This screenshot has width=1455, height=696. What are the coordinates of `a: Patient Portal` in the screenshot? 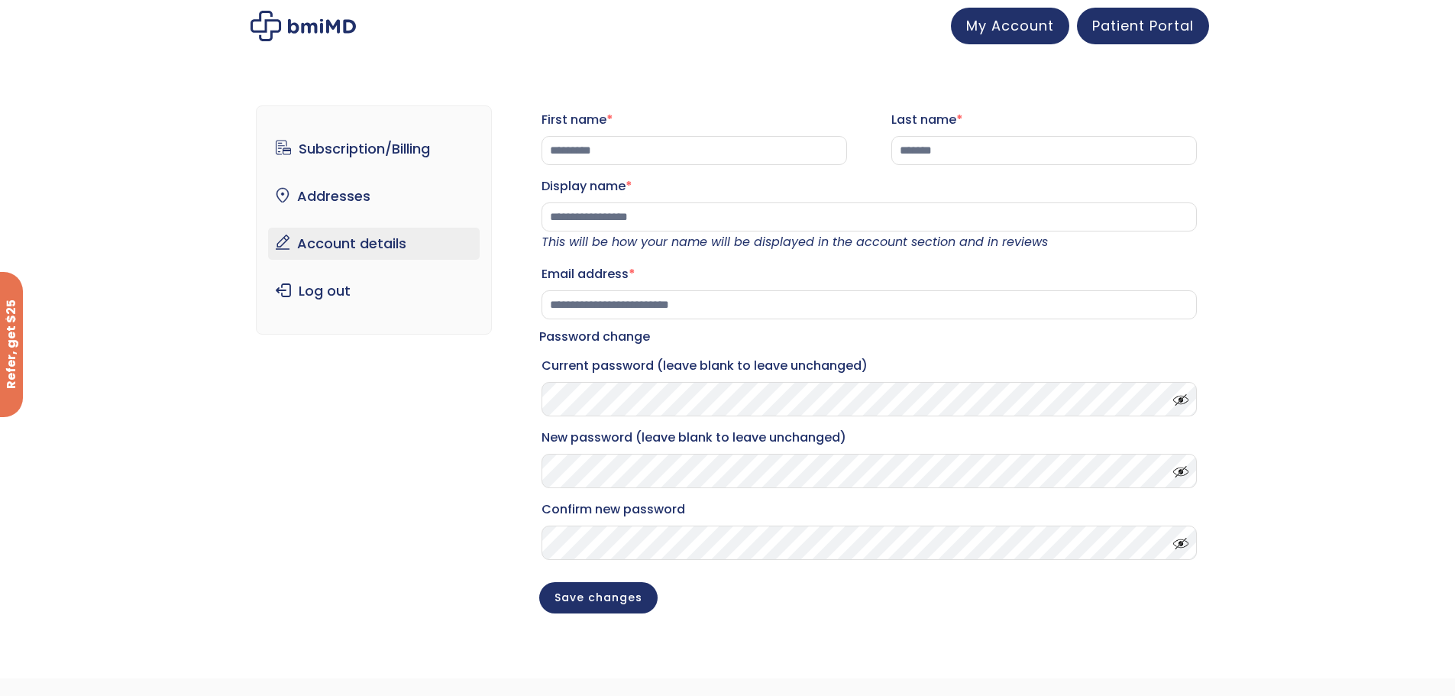 It's located at (1143, 26).